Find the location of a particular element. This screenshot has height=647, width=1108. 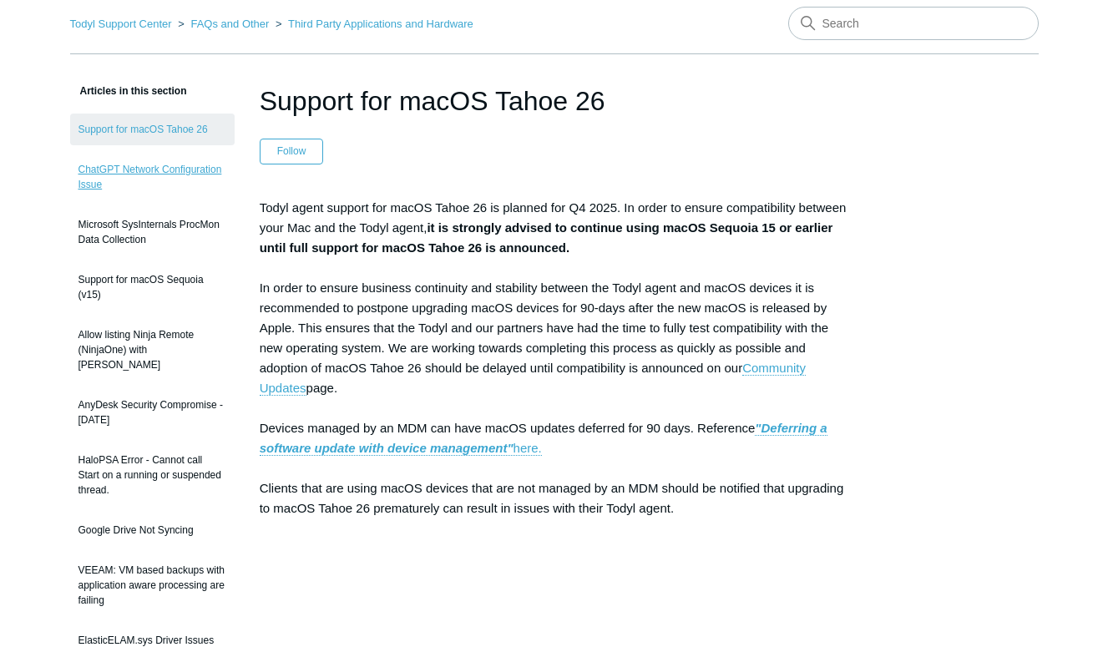

li: Third Party Applications and Hardware is located at coordinates (372, 23).